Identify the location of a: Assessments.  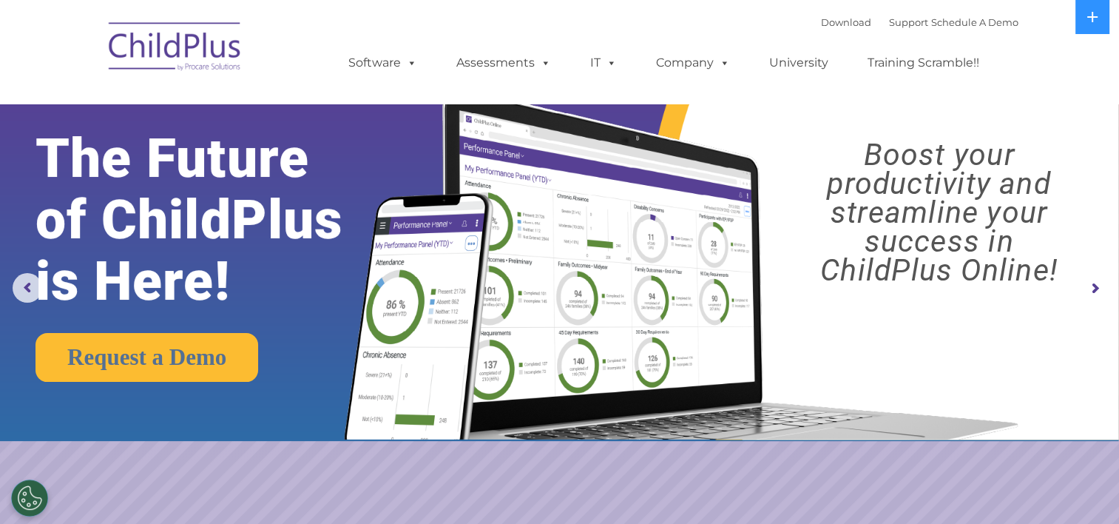
(504, 63).